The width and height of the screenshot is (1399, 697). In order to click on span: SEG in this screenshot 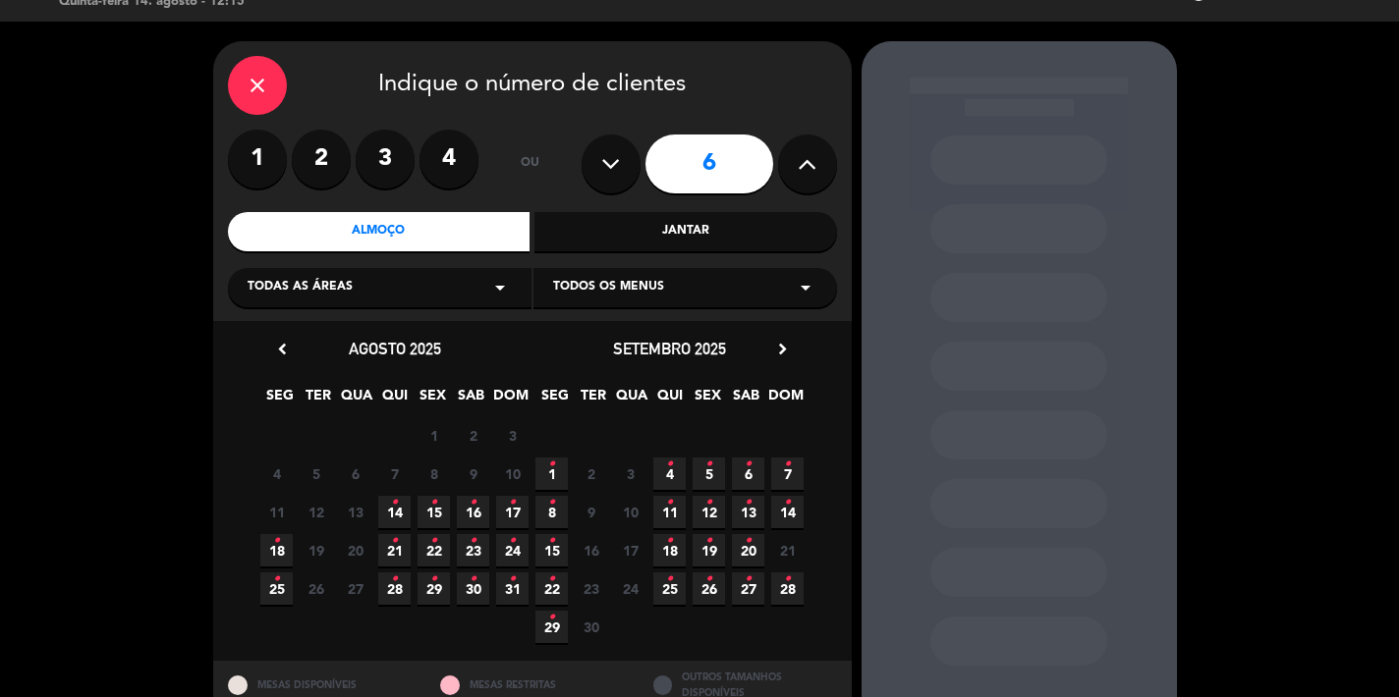, I will do `click(279, 400)`.